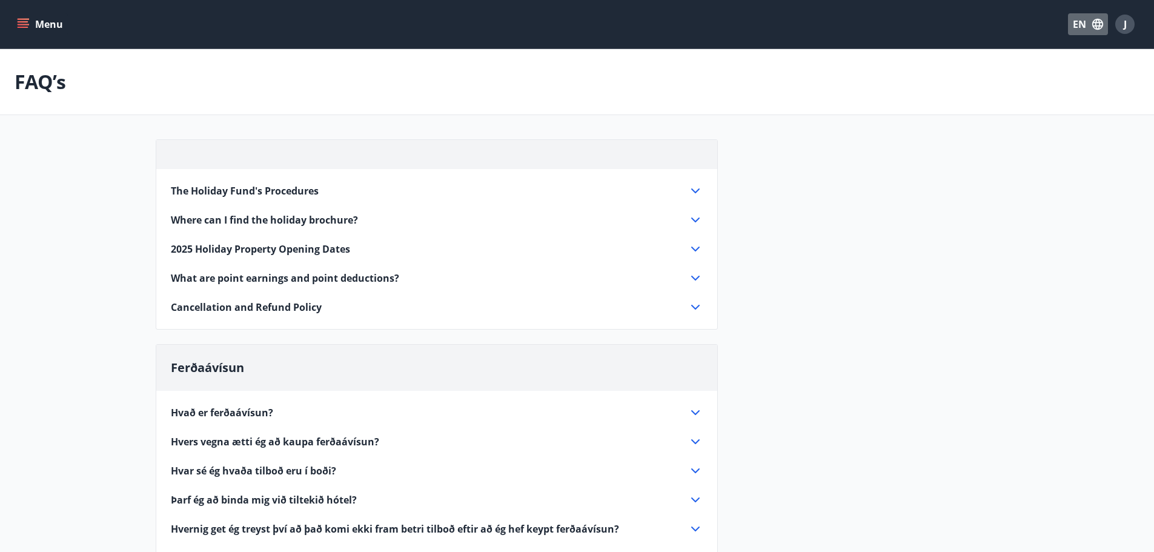 The image size is (1154, 552). What do you see at coordinates (437, 500) in the screenshot?
I see `div: Þarf ég að binda mig við tiltekið hótel?` at bounding box center [437, 500].